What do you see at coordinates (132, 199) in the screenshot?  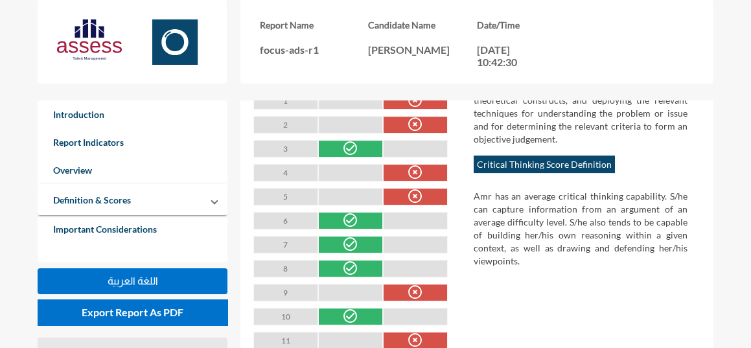 I see `mat-expansion-panel-header: Definition & Scores` at bounding box center [132, 199].